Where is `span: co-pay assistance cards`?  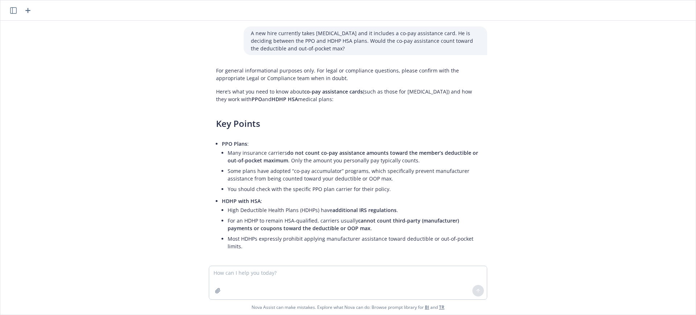
span: co-pay assistance cards is located at coordinates (333, 91).